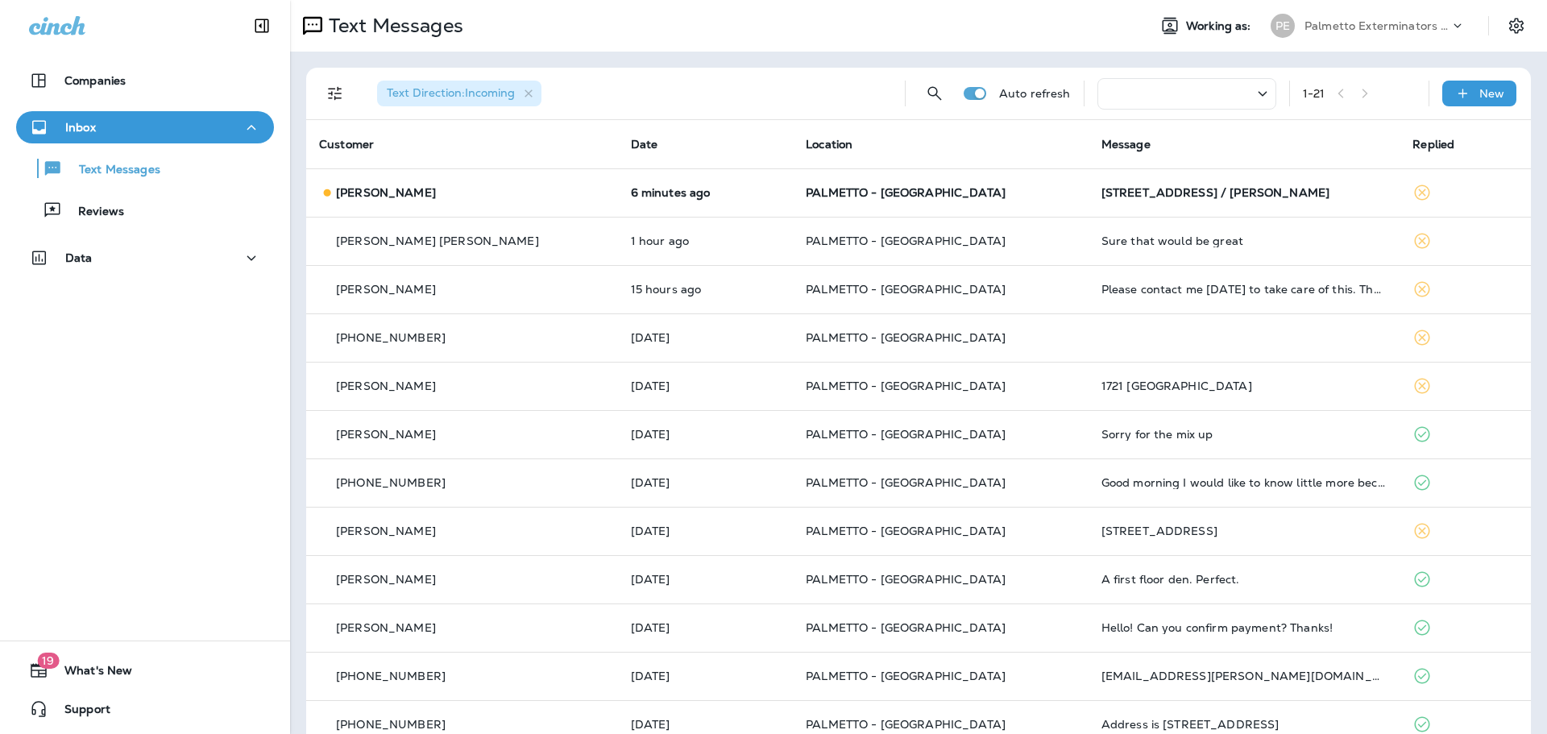 This screenshot has height=734, width=1547. What do you see at coordinates (145, 258) in the screenshot?
I see `button: Data` at bounding box center [145, 258].